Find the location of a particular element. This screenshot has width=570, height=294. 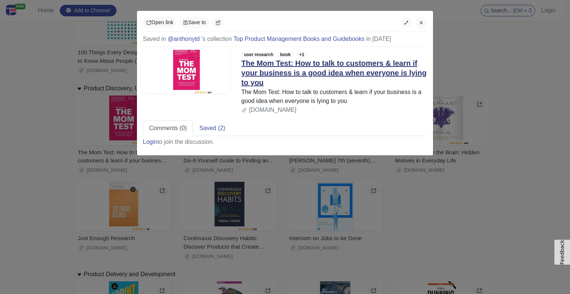

span: user research is located at coordinates (258, 55).